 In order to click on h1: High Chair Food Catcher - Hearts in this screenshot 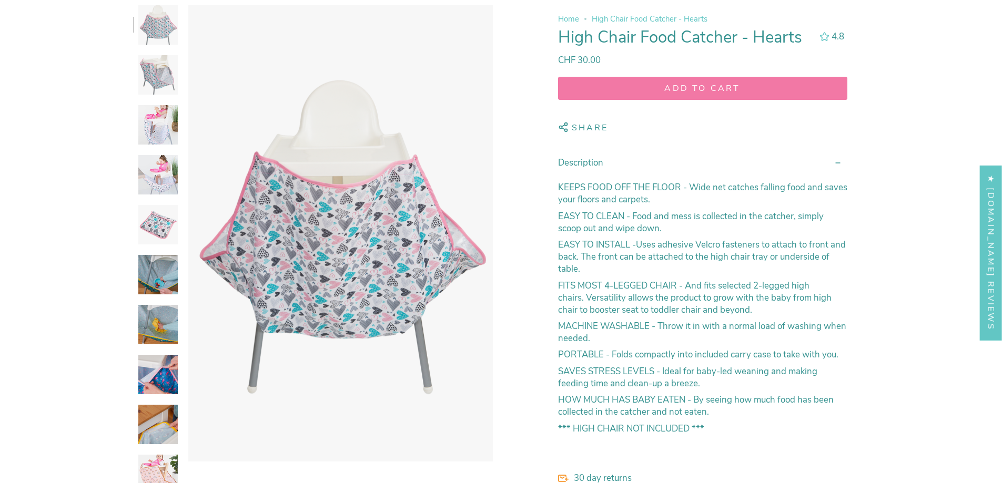, I will do `click(684, 37)`.